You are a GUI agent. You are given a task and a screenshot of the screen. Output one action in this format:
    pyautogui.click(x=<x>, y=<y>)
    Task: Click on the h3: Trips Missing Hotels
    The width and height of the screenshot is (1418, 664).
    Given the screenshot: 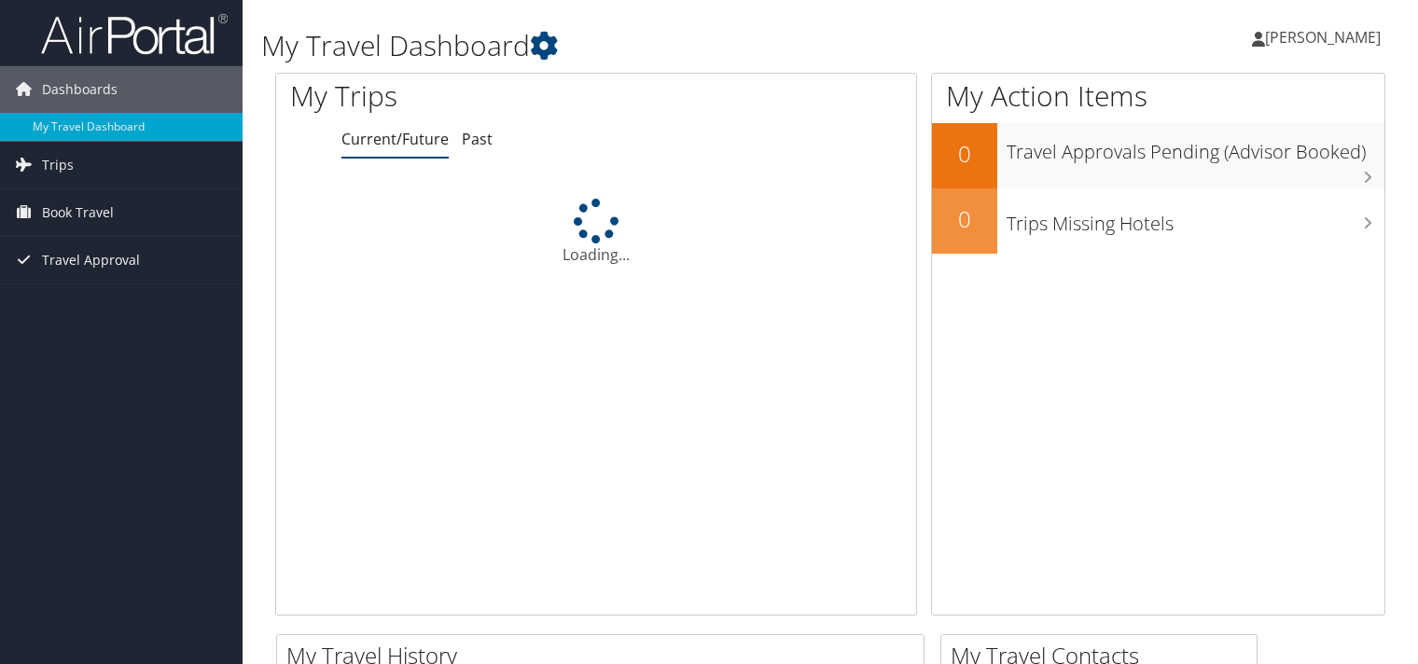 What is the action you would take?
    pyautogui.click(x=1195, y=219)
    